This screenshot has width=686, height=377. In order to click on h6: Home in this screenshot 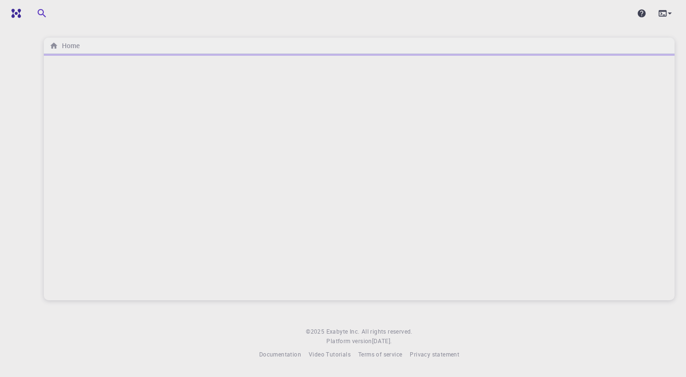, I will do `click(69, 46)`.